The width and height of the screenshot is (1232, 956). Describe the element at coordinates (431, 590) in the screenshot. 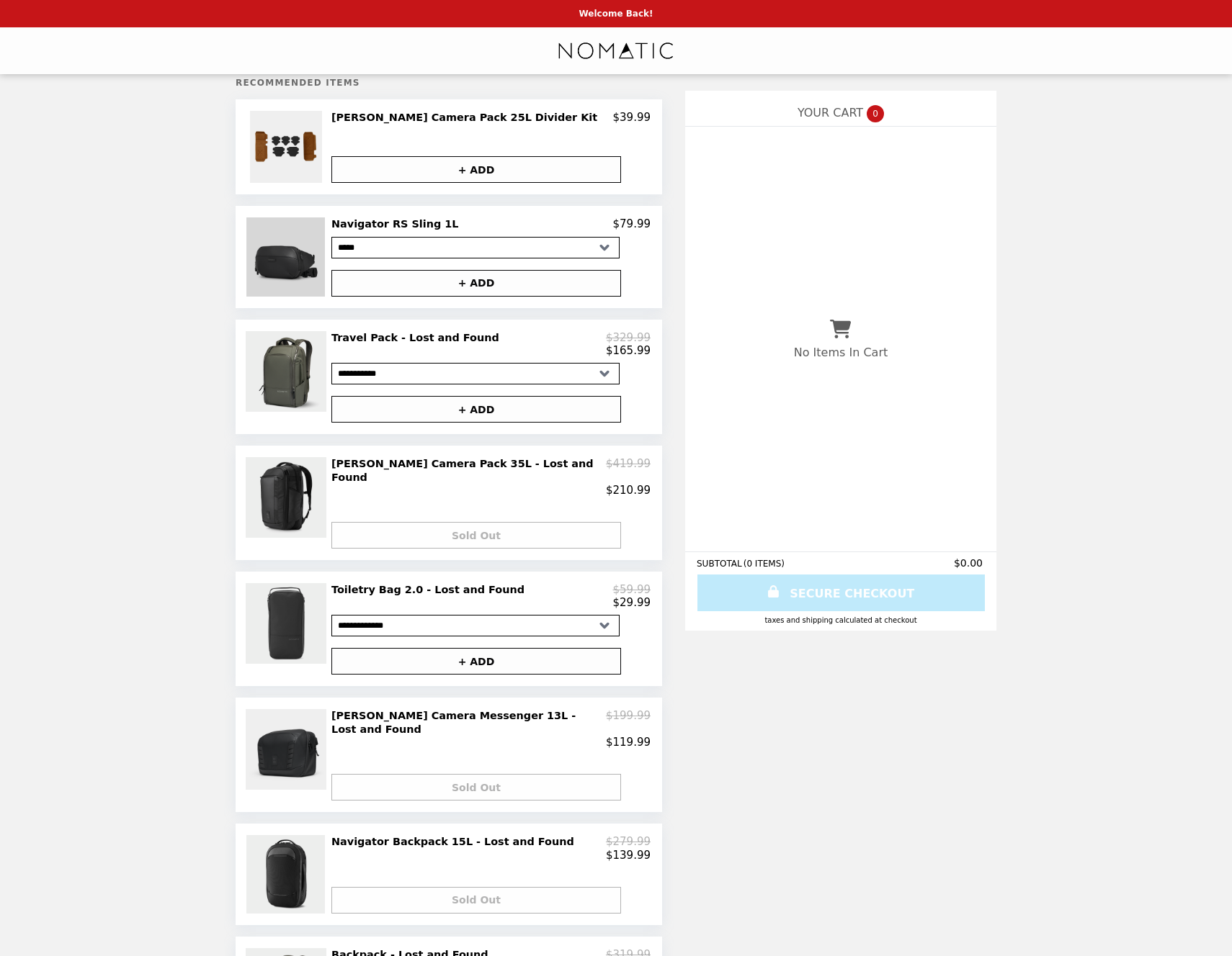

I see `h2: Toiletry Bag 2.0 - Lost and Found` at that location.